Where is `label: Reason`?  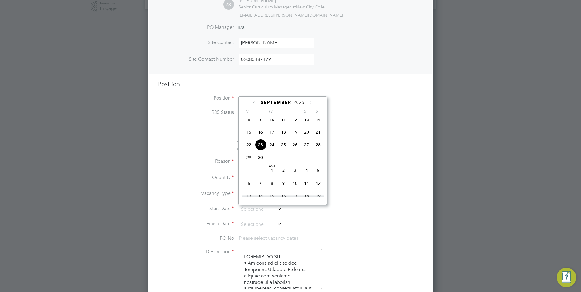
label: Reason is located at coordinates (196, 161).